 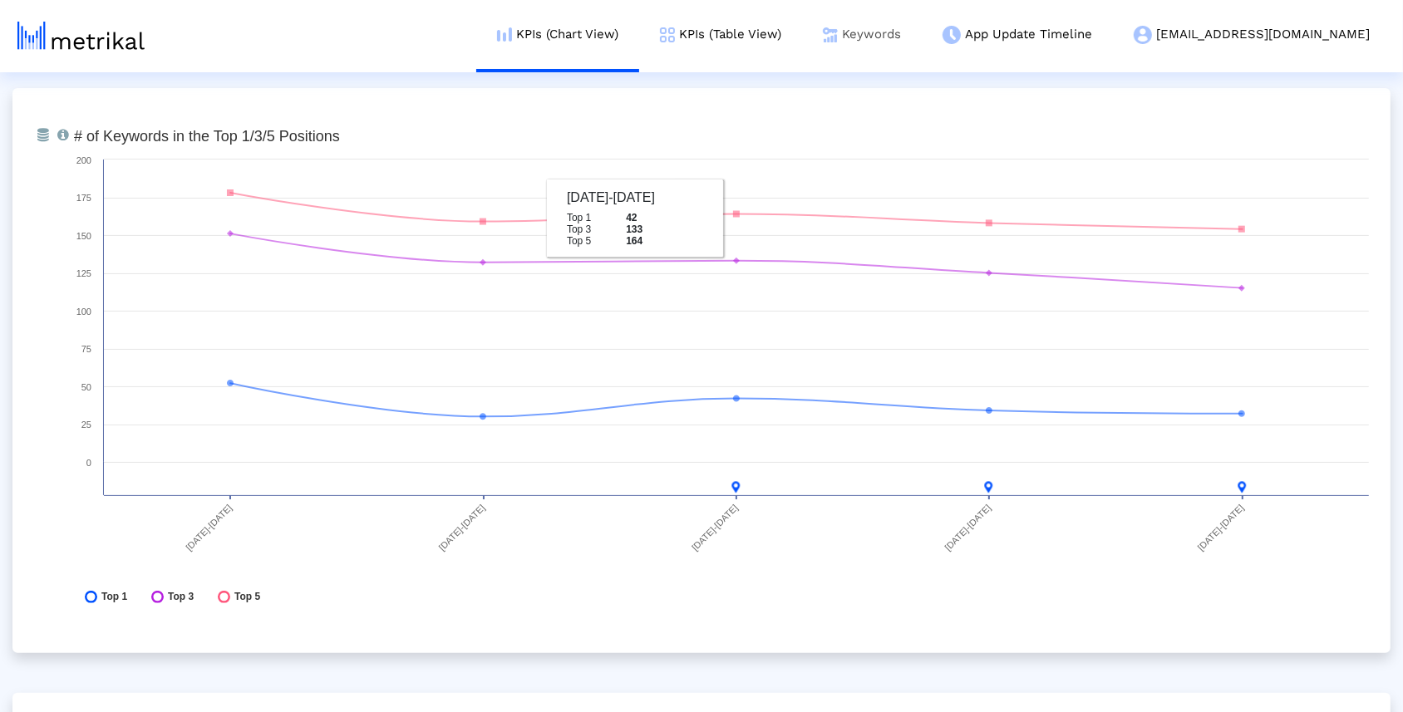 What do you see at coordinates (84, 198) in the screenshot?
I see `text: 175` at bounding box center [84, 198].